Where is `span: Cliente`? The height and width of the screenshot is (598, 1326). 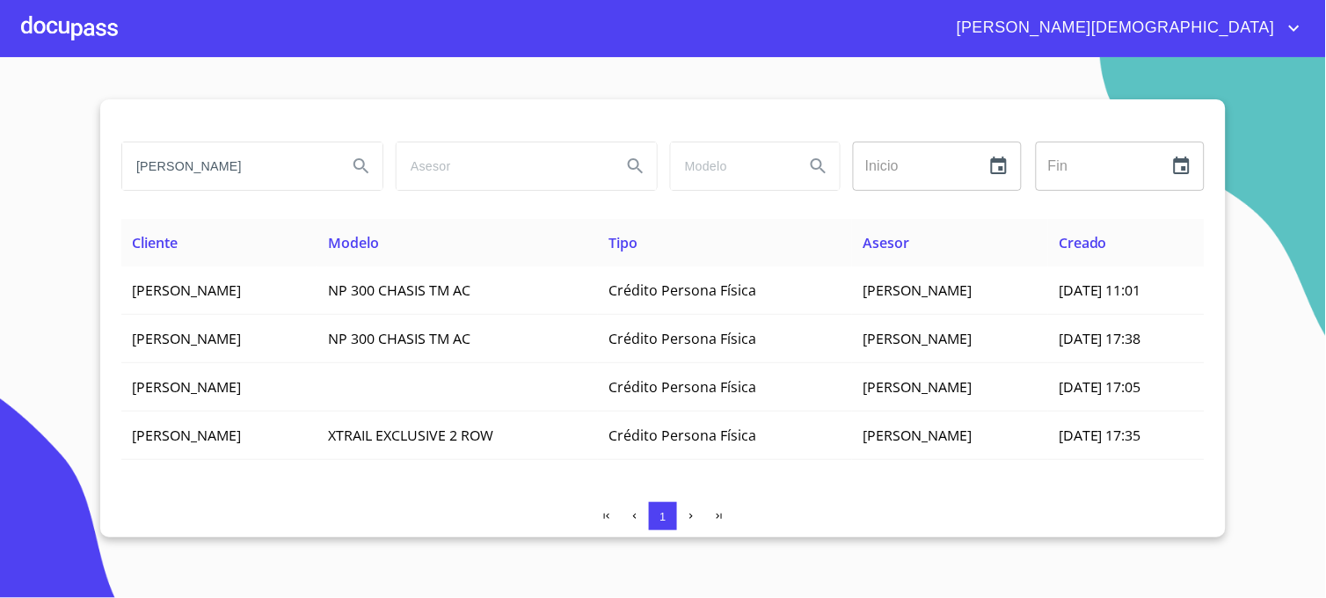
span: Cliente is located at coordinates (155, 243).